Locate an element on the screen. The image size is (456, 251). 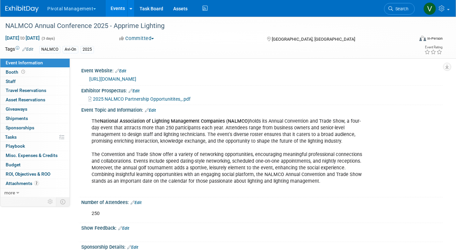
span: 2 is located at coordinates (36, 183).